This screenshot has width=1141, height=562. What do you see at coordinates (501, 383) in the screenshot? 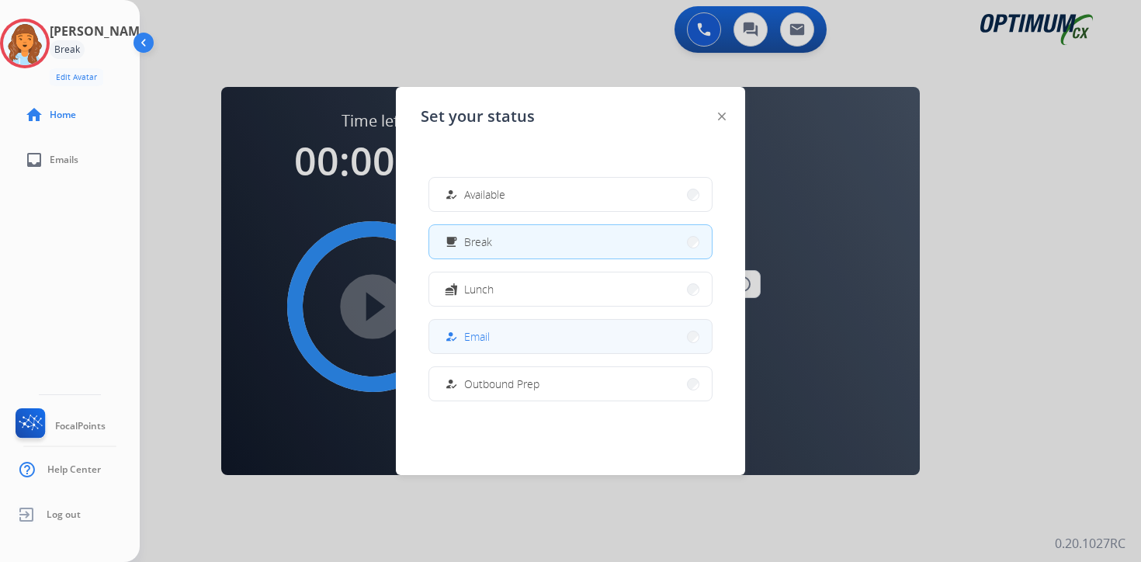
I see `span: Outbound Prep` at bounding box center [501, 383].